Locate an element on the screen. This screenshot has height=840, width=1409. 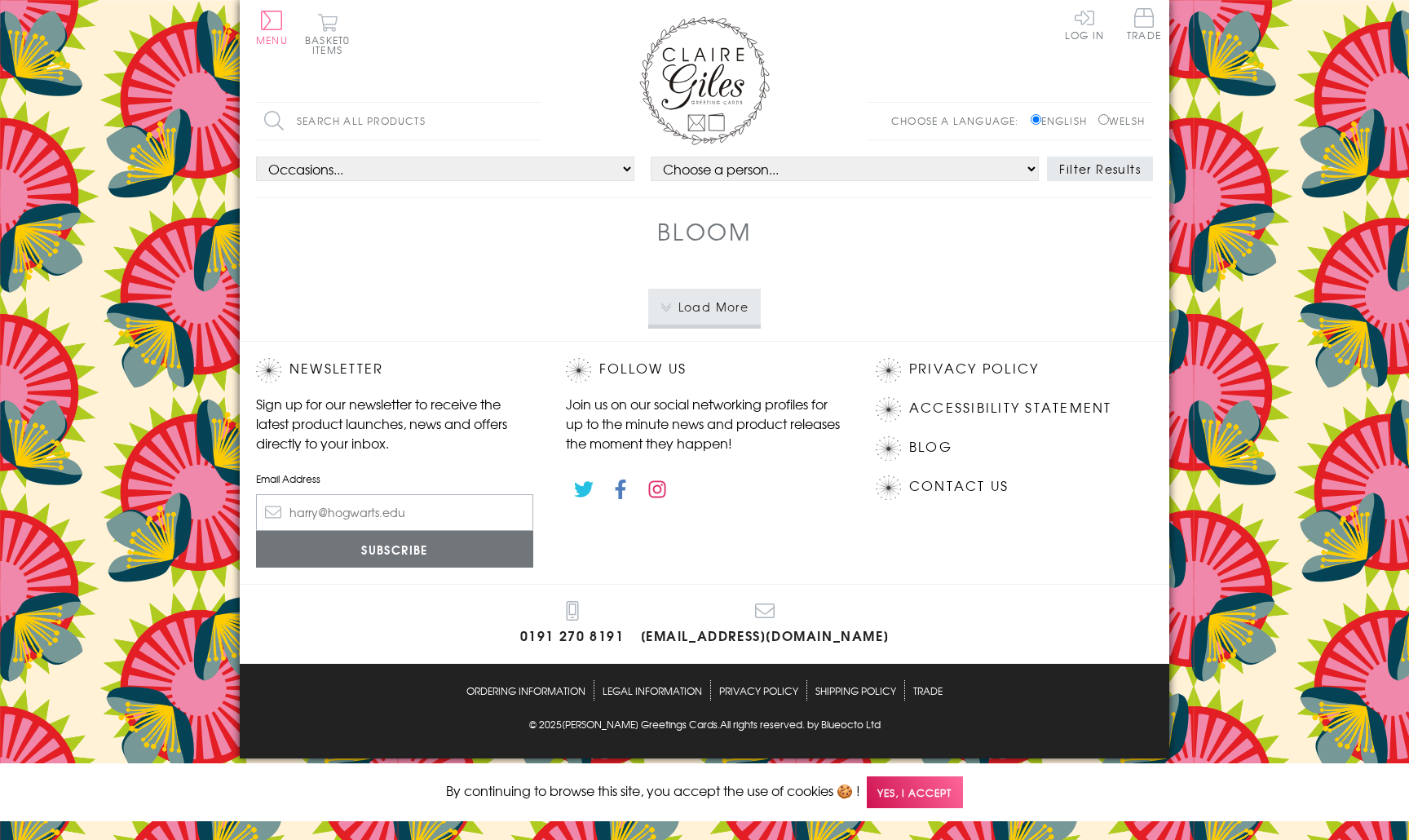
span: Menu is located at coordinates (271, 40).